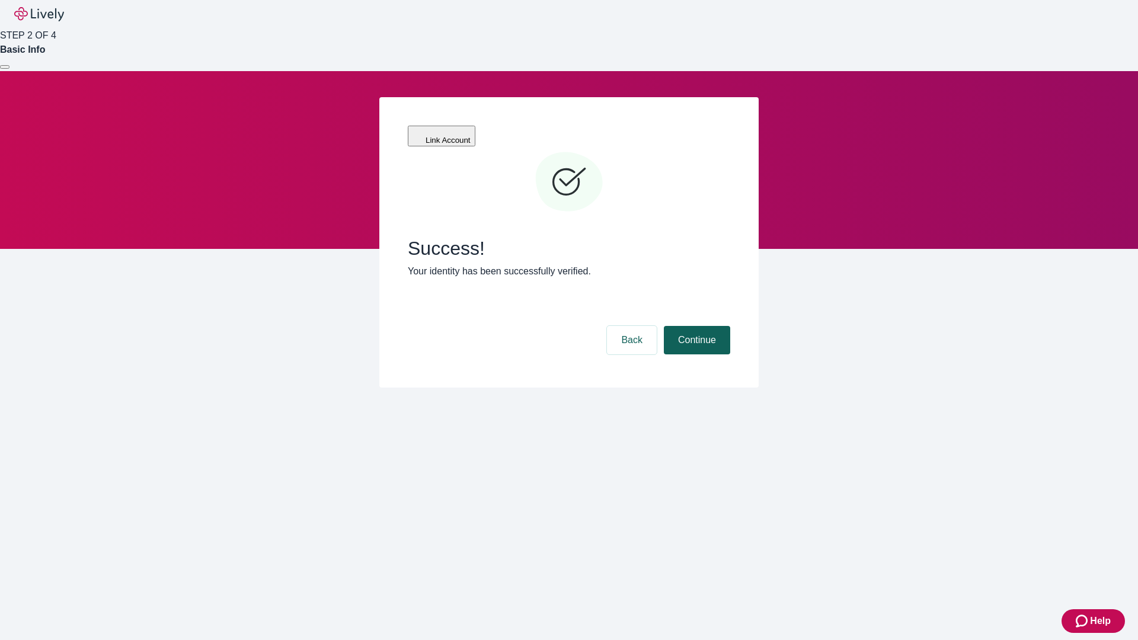  Describe the element at coordinates (1093, 621) in the screenshot. I see `button: Zendesk support iconHelp` at that location.